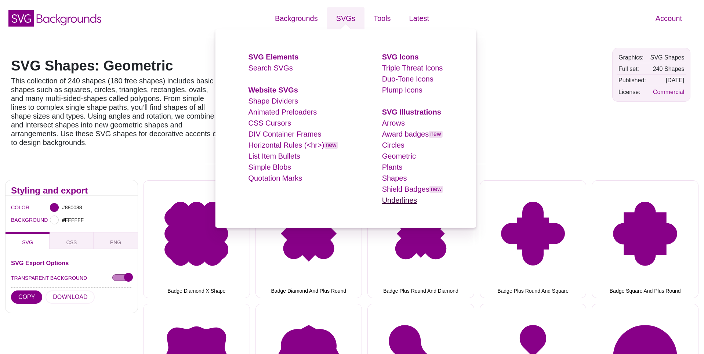 The image size is (704, 354). I want to click on a: Geometric, so click(399, 156).